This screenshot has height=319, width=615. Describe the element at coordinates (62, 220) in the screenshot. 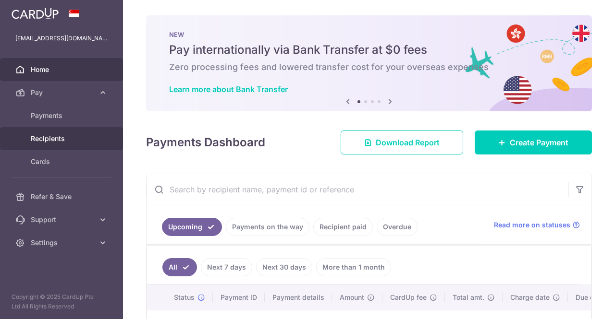

I see `span: Support` at that location.